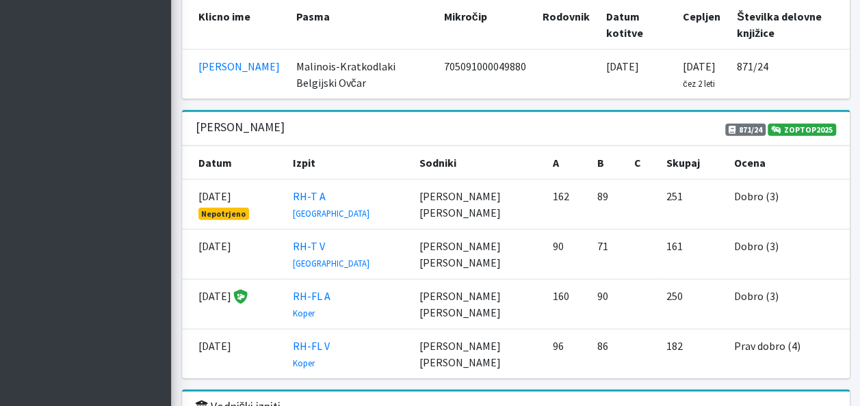 The width and height of the screenshot is (860, 406). I want to click on span: Nepotrjeno, so click(224, 214).